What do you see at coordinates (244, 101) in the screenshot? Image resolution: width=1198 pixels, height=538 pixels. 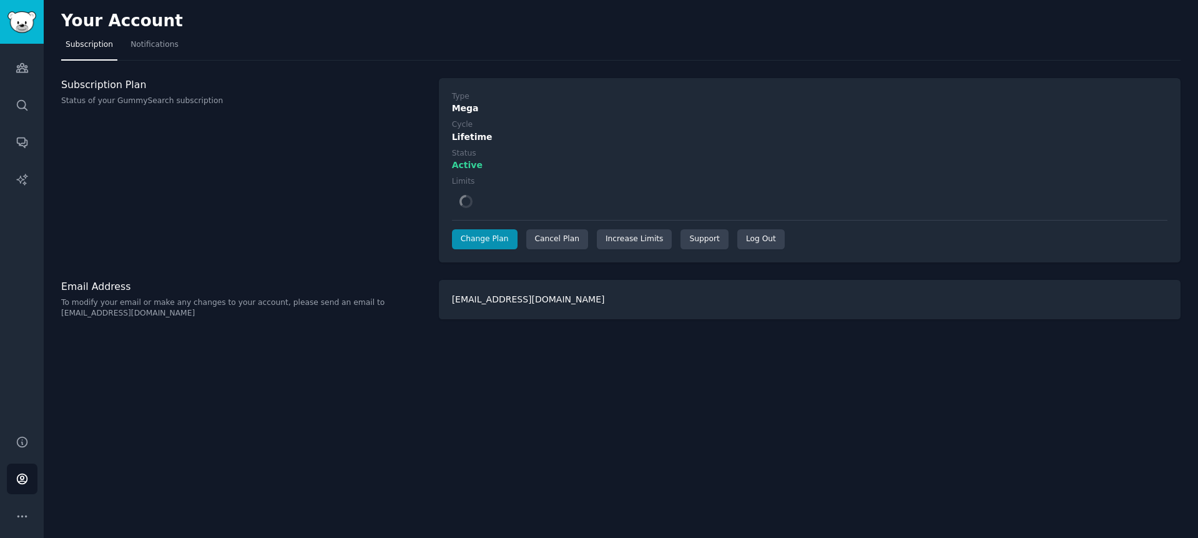 I see `p: Status of your GummySearch subscription` at bounding box center [244, 101].